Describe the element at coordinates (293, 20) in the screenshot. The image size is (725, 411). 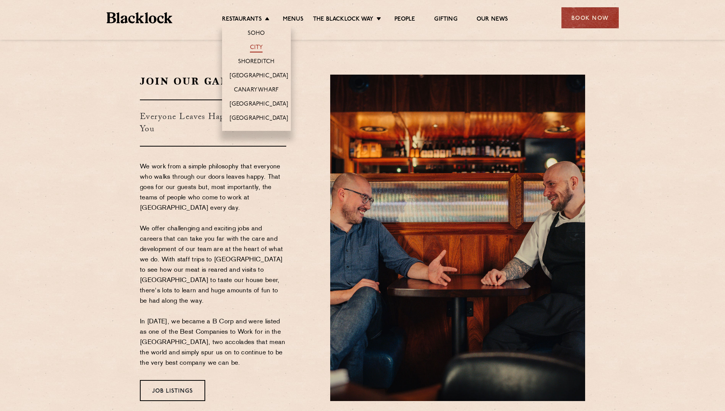
I see `a: Menus` at that location.